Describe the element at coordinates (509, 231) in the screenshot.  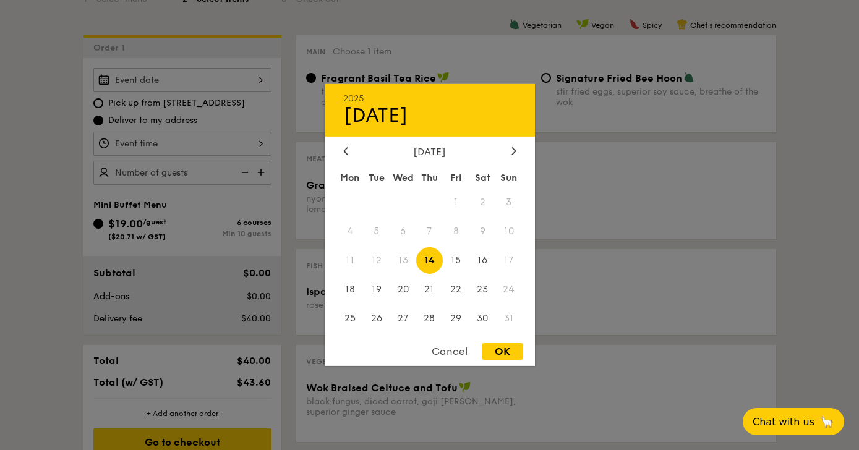
I see `span: 10` at that location.